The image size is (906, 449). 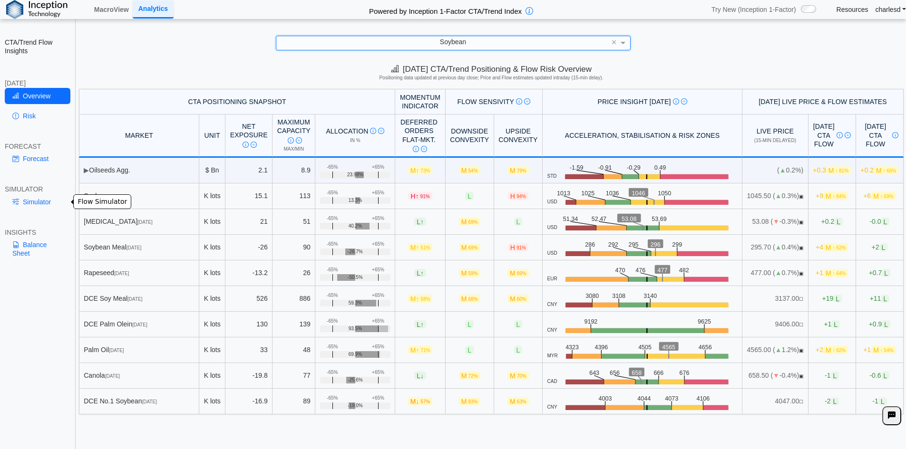 What do you see at coordinates (592, 295) in the screenshot?
I see `text: 3080` at bounding box center [592, 295].